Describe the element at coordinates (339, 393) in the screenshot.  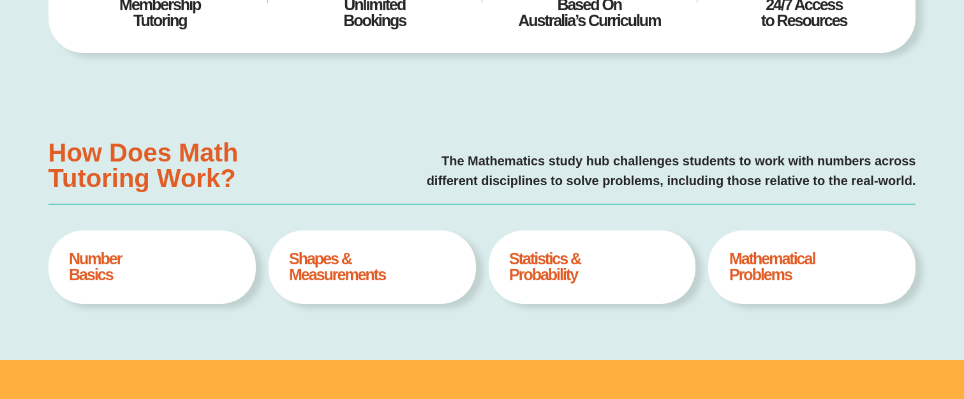
I see `span: RESPONSE` at that location.